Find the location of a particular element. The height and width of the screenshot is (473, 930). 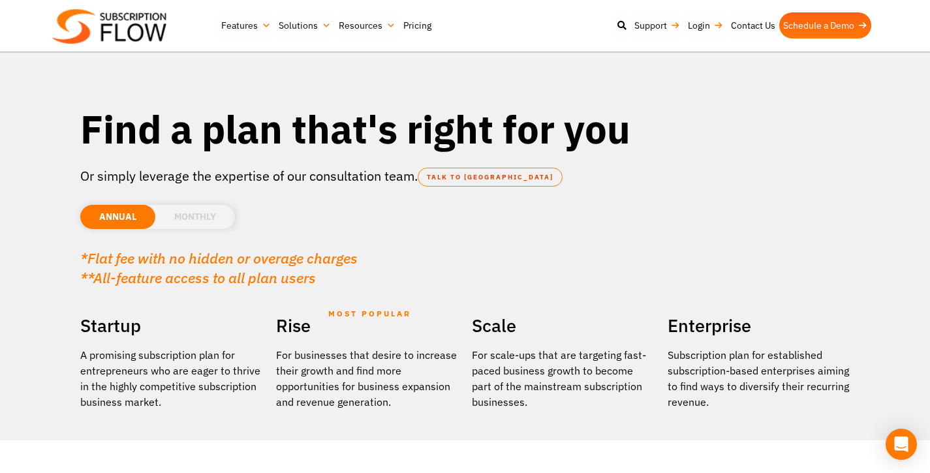

a: Contact Us is located at coordinates (753, 25).